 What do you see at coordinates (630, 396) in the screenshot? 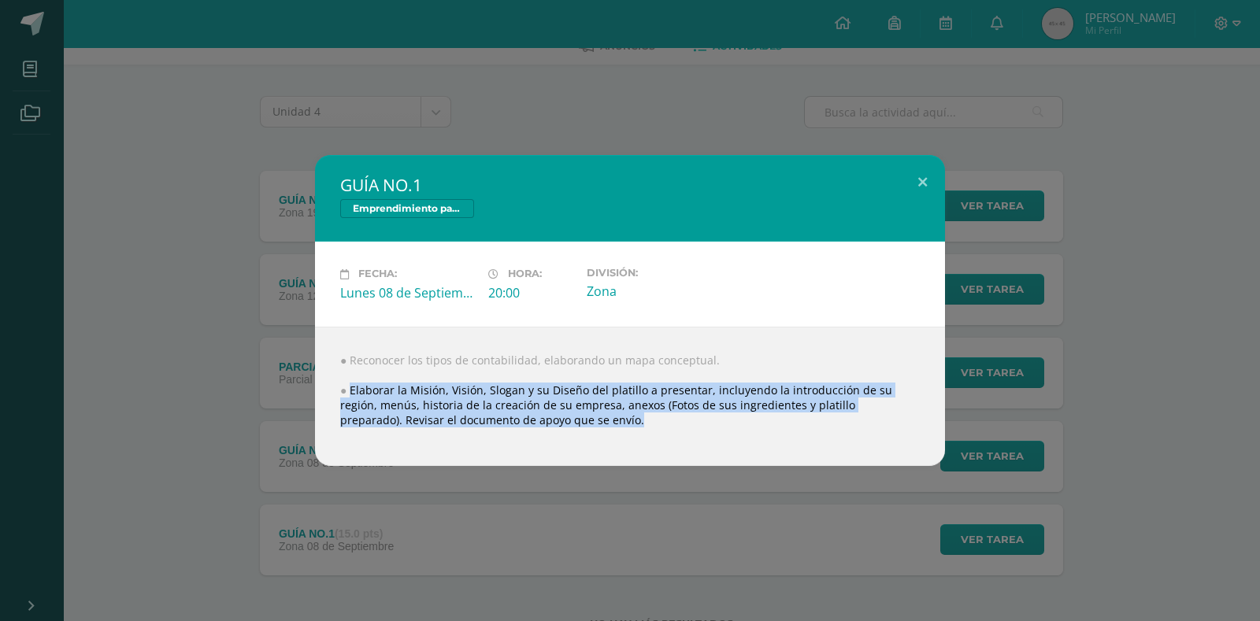
I see `div: ● Reconocer los tipos de contabilidad, elaborando un mapa conceptual. ● Elaborar la Misión, Visió...` at bounding box center [630, 396].